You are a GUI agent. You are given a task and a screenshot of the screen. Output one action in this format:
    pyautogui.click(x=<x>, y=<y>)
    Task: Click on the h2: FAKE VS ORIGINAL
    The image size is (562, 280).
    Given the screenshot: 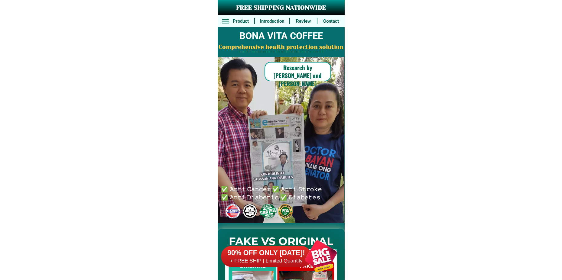 What is the action you would take?
    pyautogui.click(x=281, y=241)
    